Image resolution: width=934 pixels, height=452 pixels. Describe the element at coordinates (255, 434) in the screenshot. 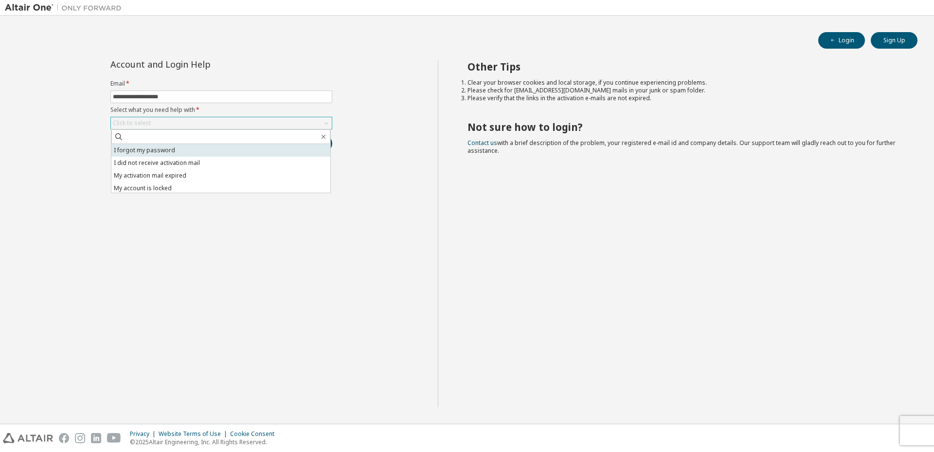

I see `div: Cookie Consent` at that location.